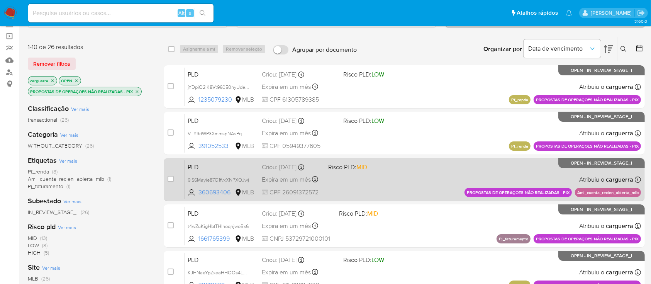 This screenshot has height=284, width=651. What do you see at coordinates (641, 13) in the screenshot?
I see `a: Sair` at bounding box center [641, 13].